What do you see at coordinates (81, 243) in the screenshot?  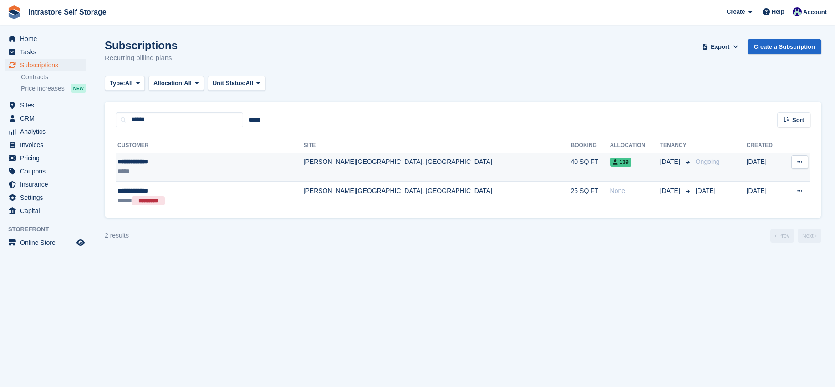 I see `a: Preview store` at bounding box center [81, 243].